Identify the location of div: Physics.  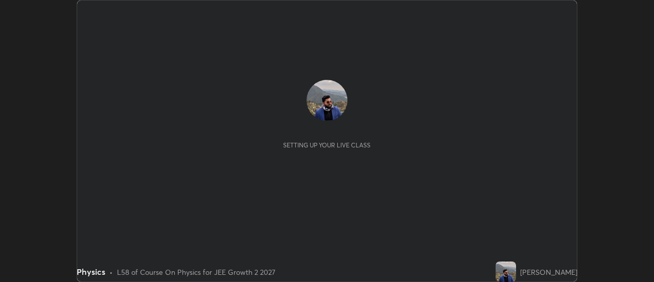
(91, 271).